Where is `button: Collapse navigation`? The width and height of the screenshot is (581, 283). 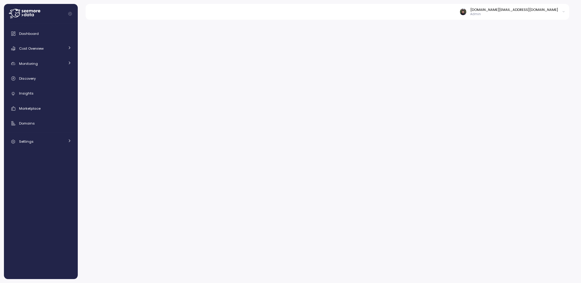 button: Collapse navigation is located at coordinates (70, 14).